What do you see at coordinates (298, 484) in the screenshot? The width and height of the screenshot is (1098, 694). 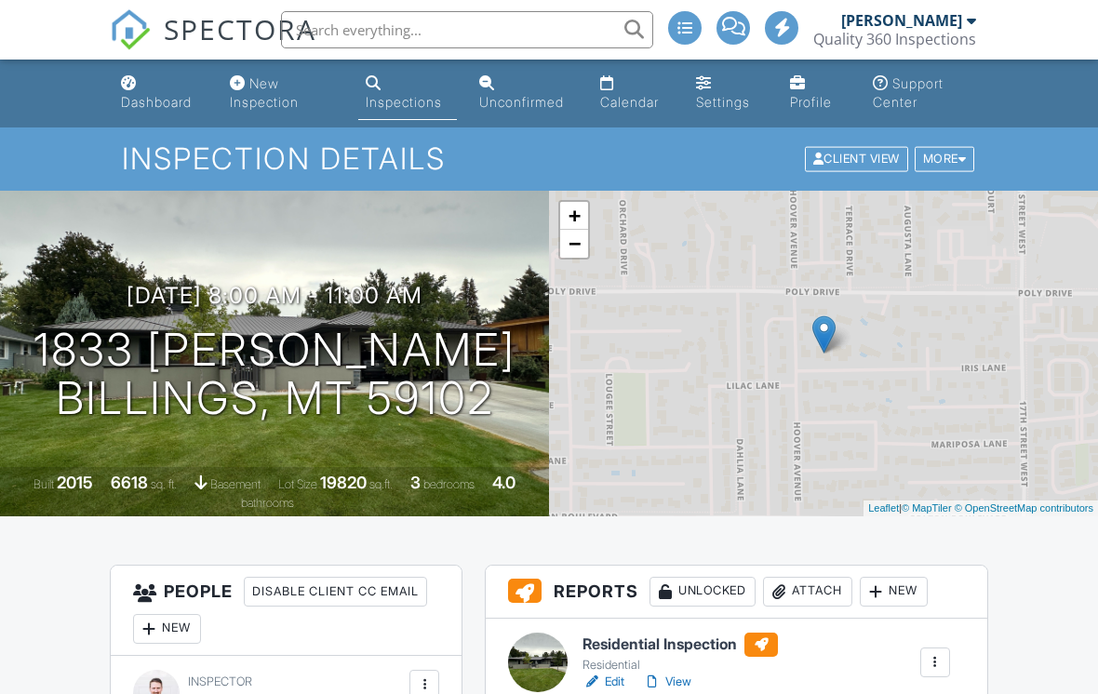 I see `span: Lot Size` at bounding box center [298, 484].